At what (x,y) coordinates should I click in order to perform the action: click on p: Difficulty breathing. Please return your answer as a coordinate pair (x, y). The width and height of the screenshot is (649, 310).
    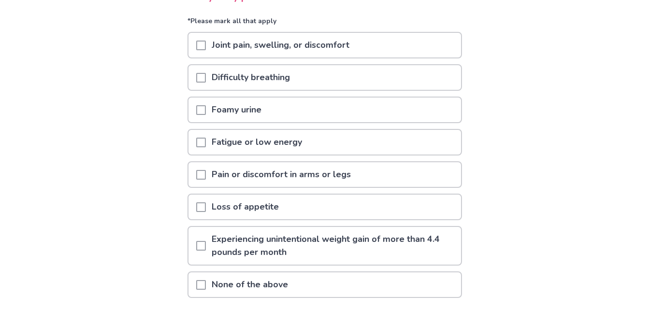
    Looking at the image, I should click on (251, 77).